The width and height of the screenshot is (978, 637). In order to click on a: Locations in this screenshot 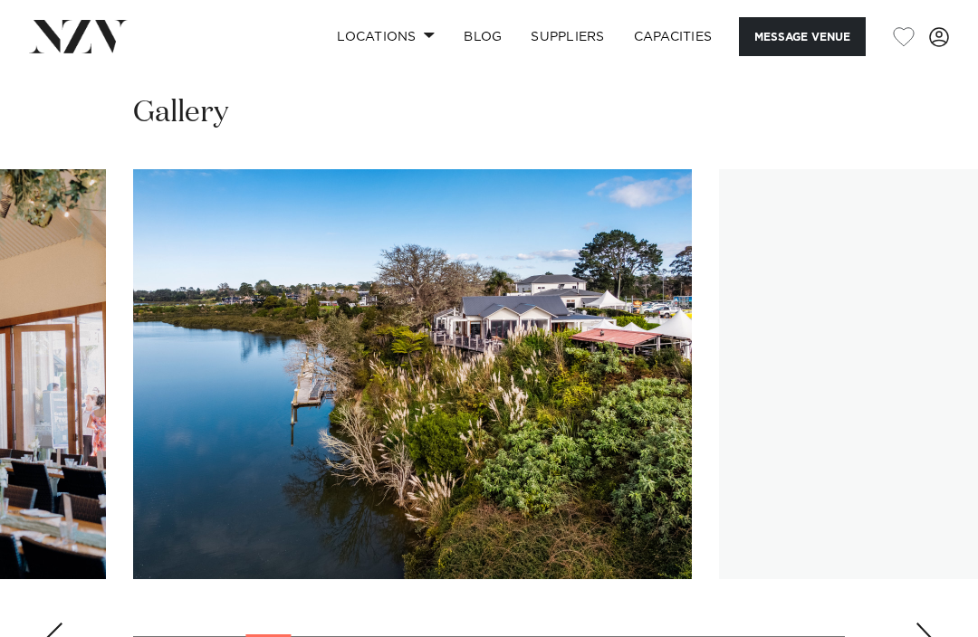, I will do `click(386, 36)`.